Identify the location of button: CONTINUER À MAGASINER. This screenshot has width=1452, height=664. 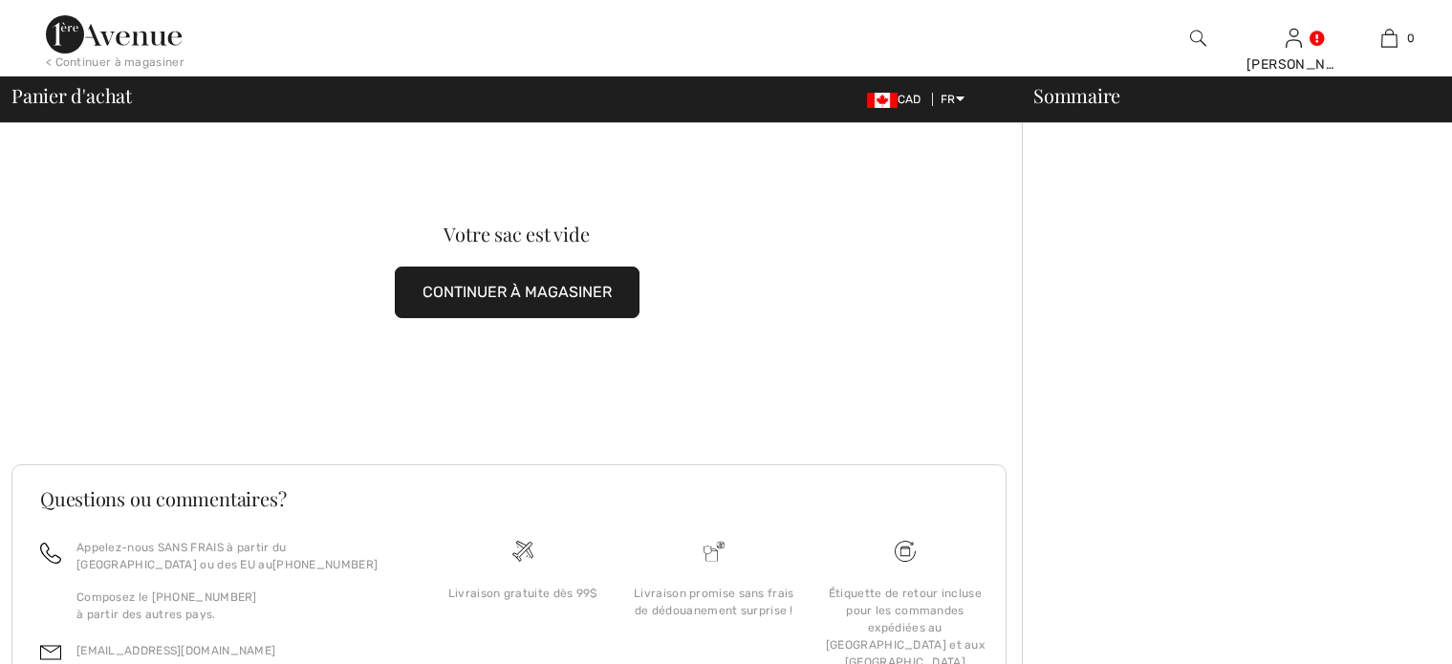
(517, 292).